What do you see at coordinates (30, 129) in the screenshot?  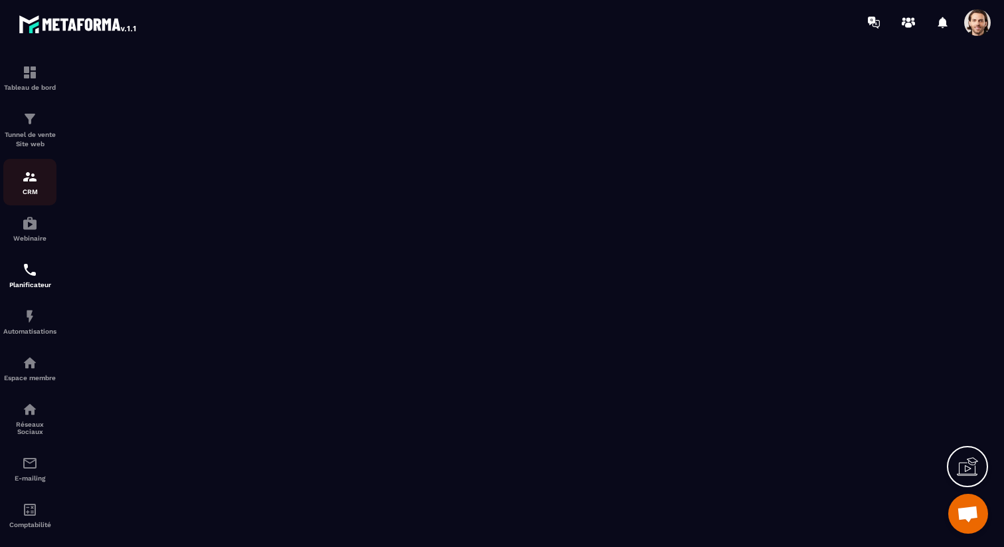 I see `a: formationformationTunnel de vente Site web` at bounding box center [30, 129].